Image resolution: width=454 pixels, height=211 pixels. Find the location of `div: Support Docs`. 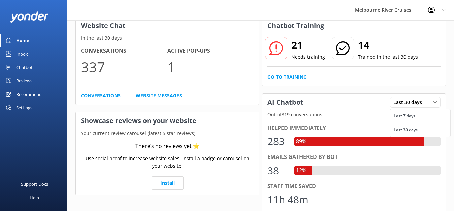

div: Support Docs is located at coordinates (34, 184).